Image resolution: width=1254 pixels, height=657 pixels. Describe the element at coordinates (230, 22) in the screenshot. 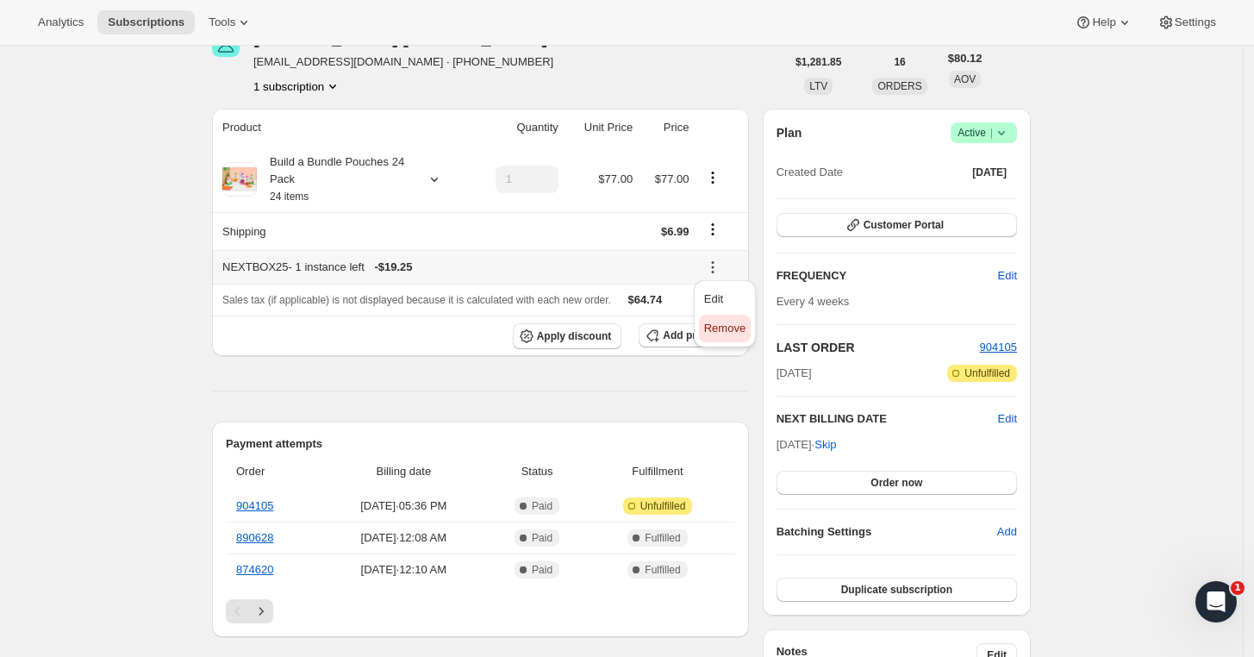

I see `button: Tools` at that location.